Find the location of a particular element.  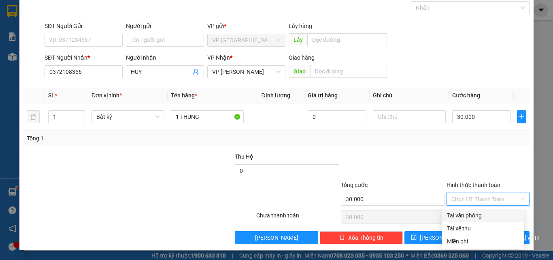

span: Giá trị hàng is located at coordinates (323, 95).